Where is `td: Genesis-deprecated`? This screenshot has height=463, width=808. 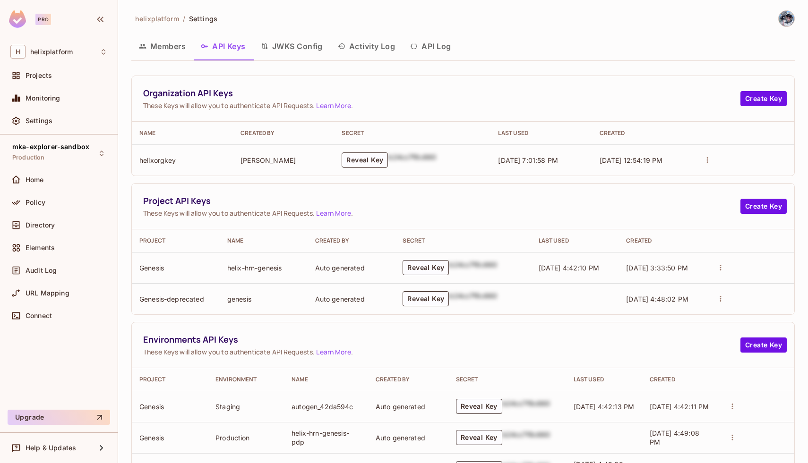 td: Genesis-deprecated is located at coordinates (176, 299).